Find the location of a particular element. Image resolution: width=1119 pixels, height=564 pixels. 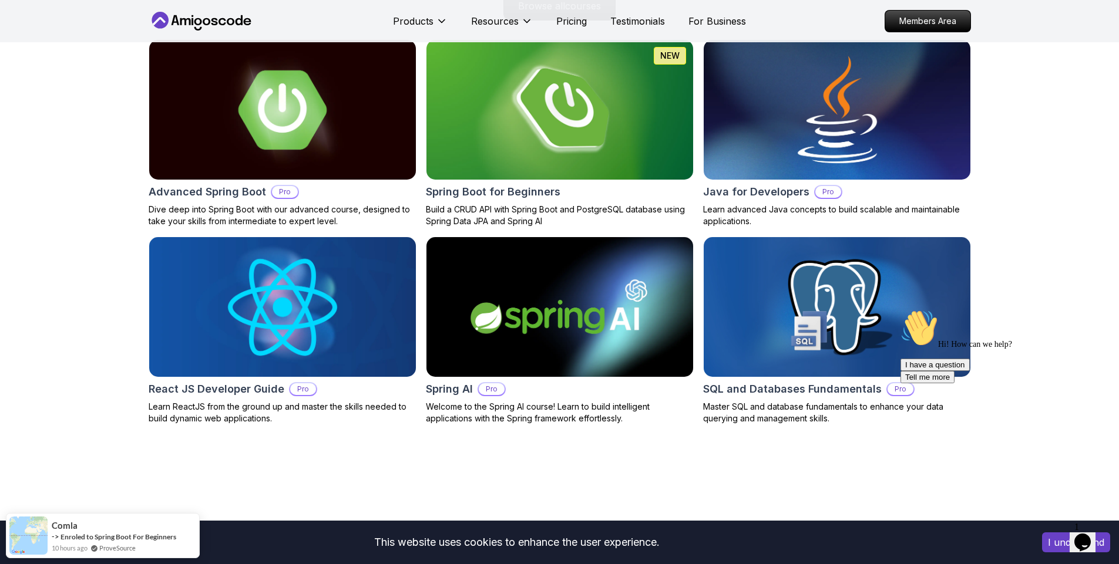

button: I have a question is located at coordinates (39, 60).